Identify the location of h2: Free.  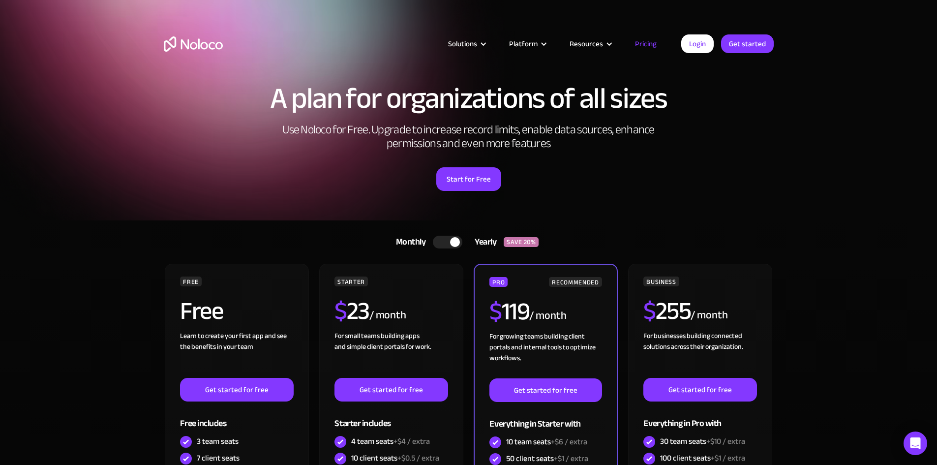
(201, 311).